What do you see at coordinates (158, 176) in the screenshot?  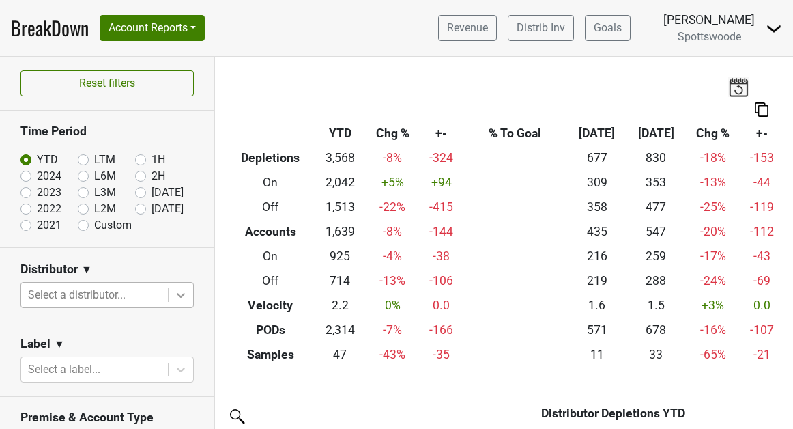 I see `label: 2H` at bounding box center [158, 176].